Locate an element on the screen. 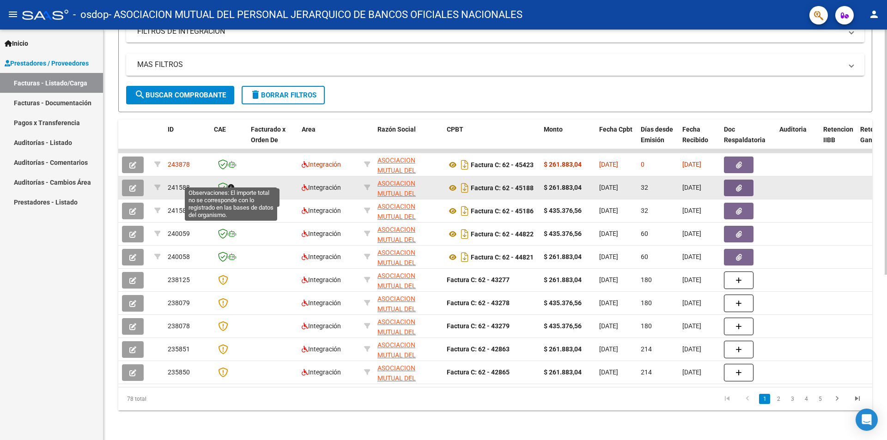  span: 243878 is located at coordinates (179, 164).